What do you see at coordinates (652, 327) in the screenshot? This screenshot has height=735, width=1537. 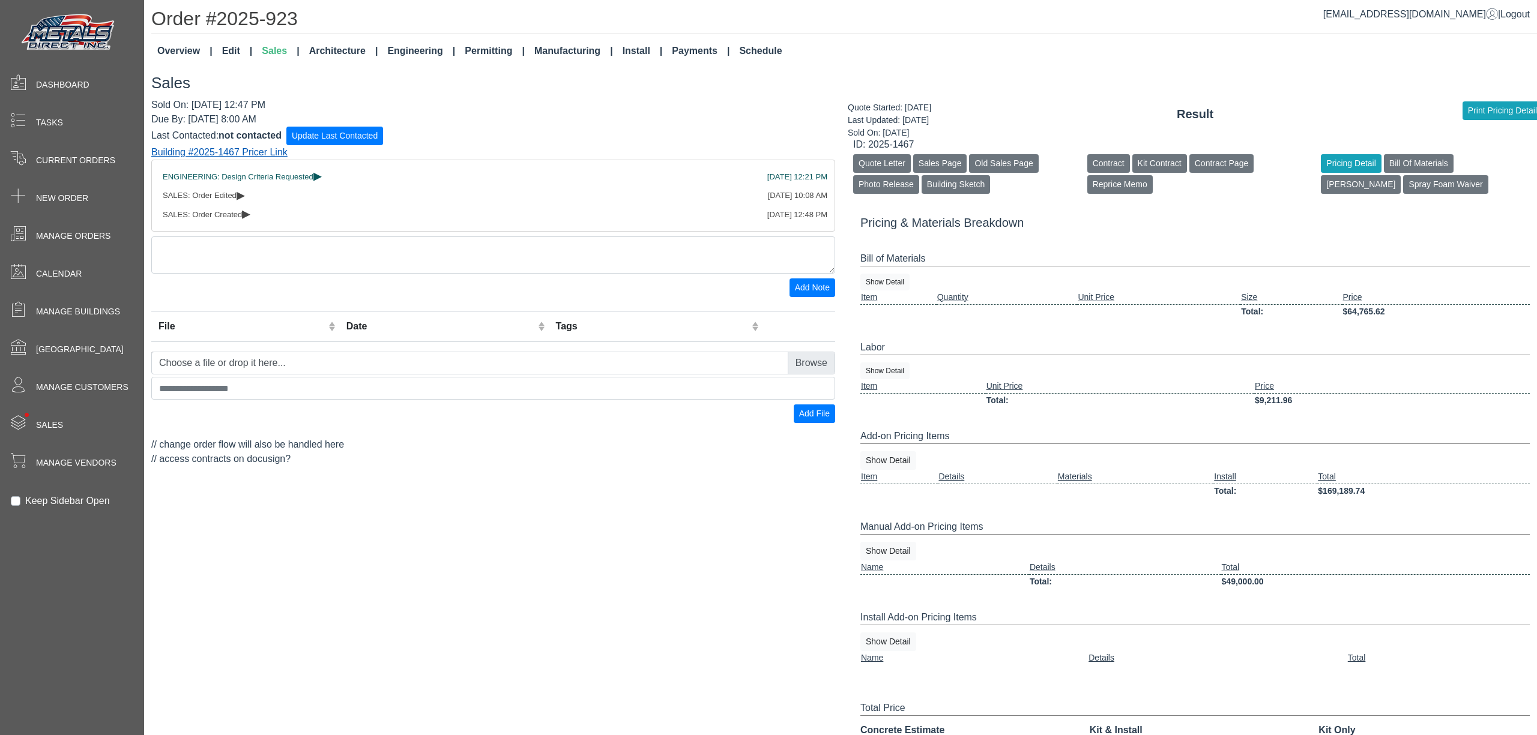 I see `div: Tags` at bounding box center [652, 327].